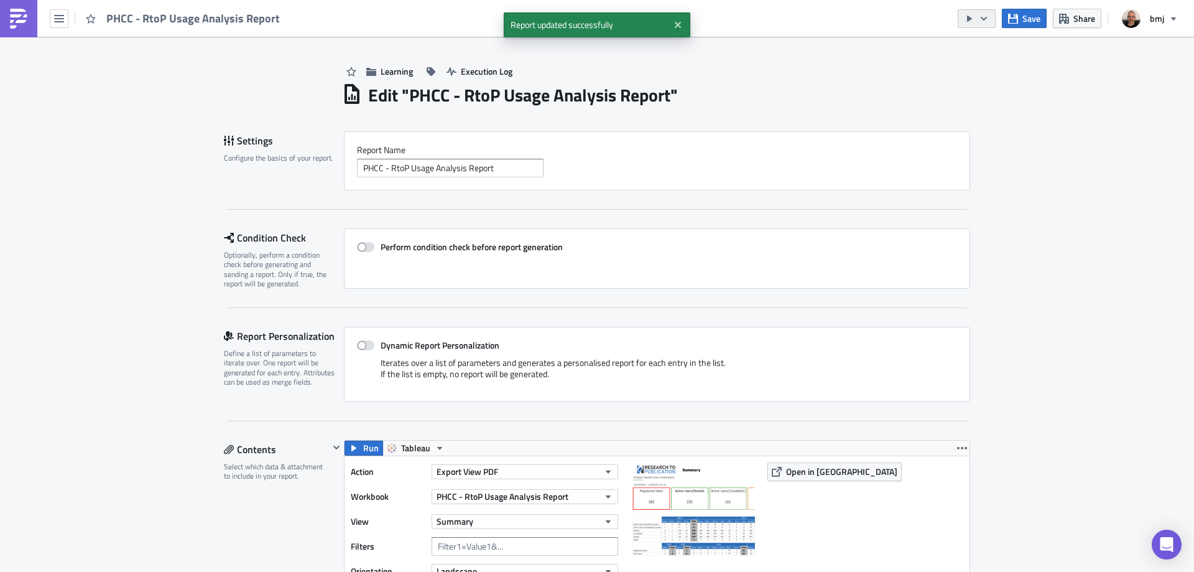  I want to click on label: Workbook, so click(388, 496).